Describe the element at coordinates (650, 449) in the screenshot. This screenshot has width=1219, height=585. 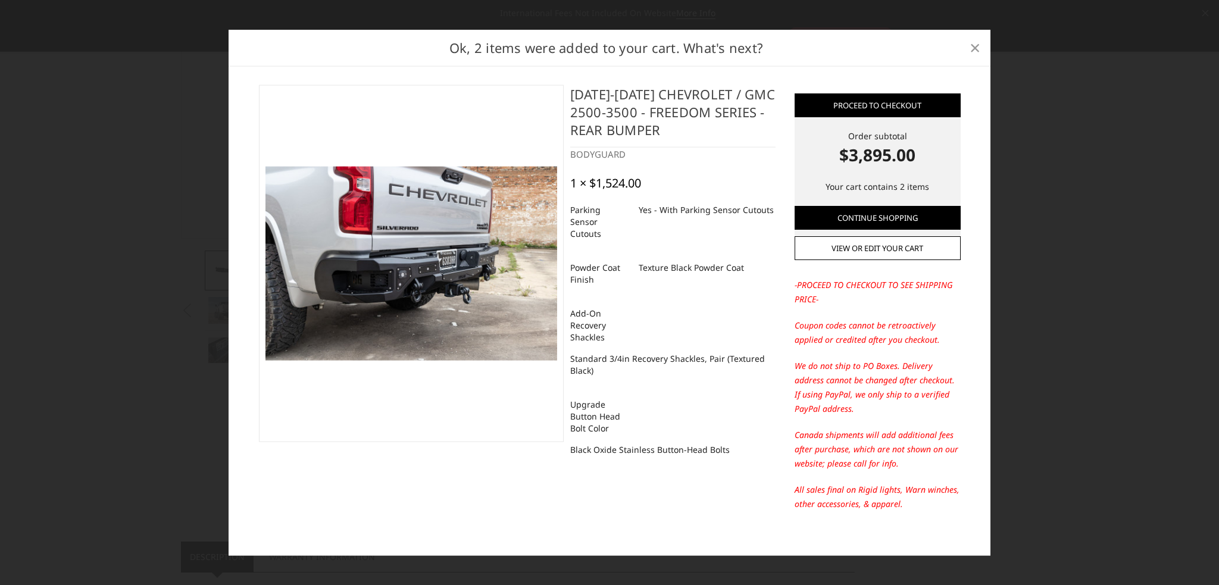
I see `dd: Black Oxide Stainless Button-Head Bolts` at that location.